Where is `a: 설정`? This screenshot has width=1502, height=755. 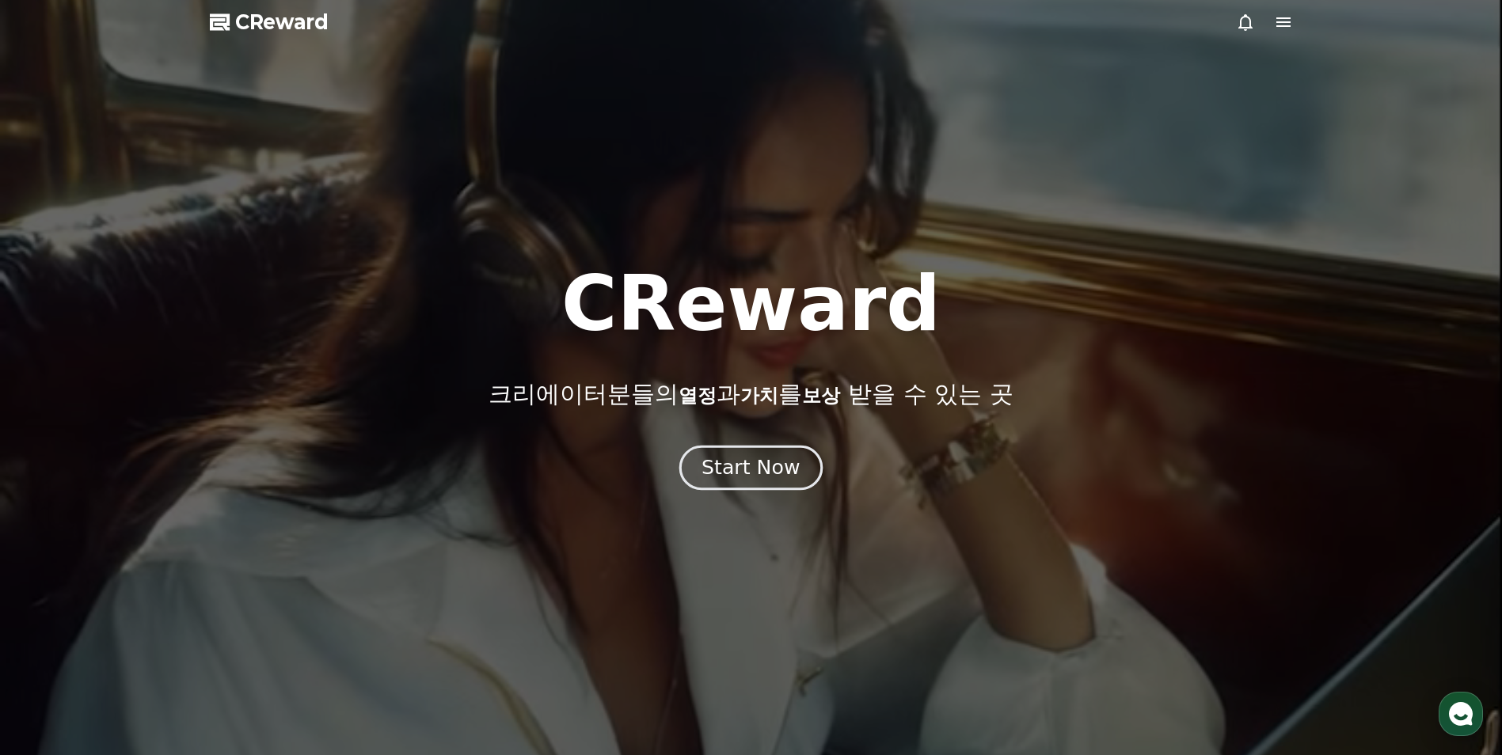 a: 설정 is located at coordinates (254, 522).